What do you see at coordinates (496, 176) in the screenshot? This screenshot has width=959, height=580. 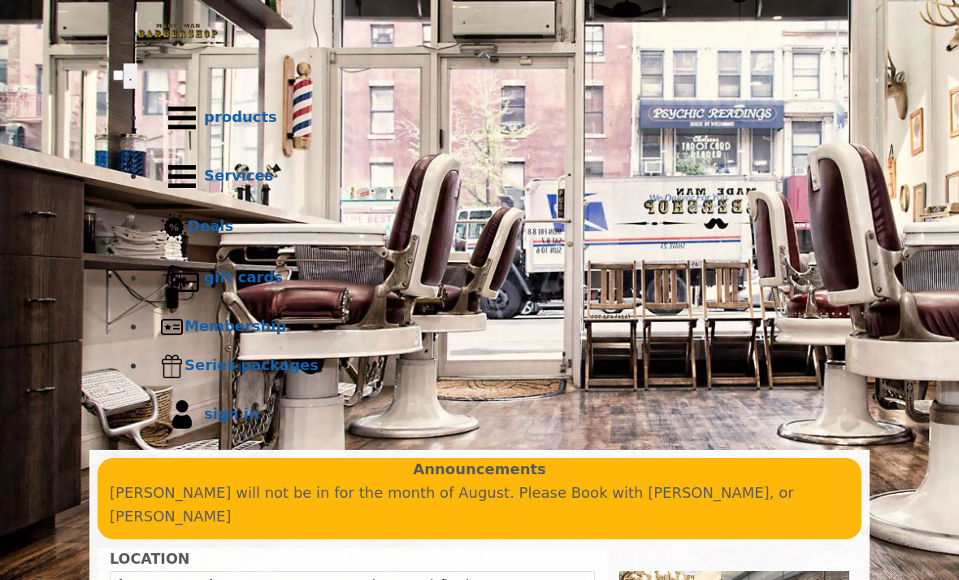 I see `a: ServicesServices` at bounding box center [496, 176].